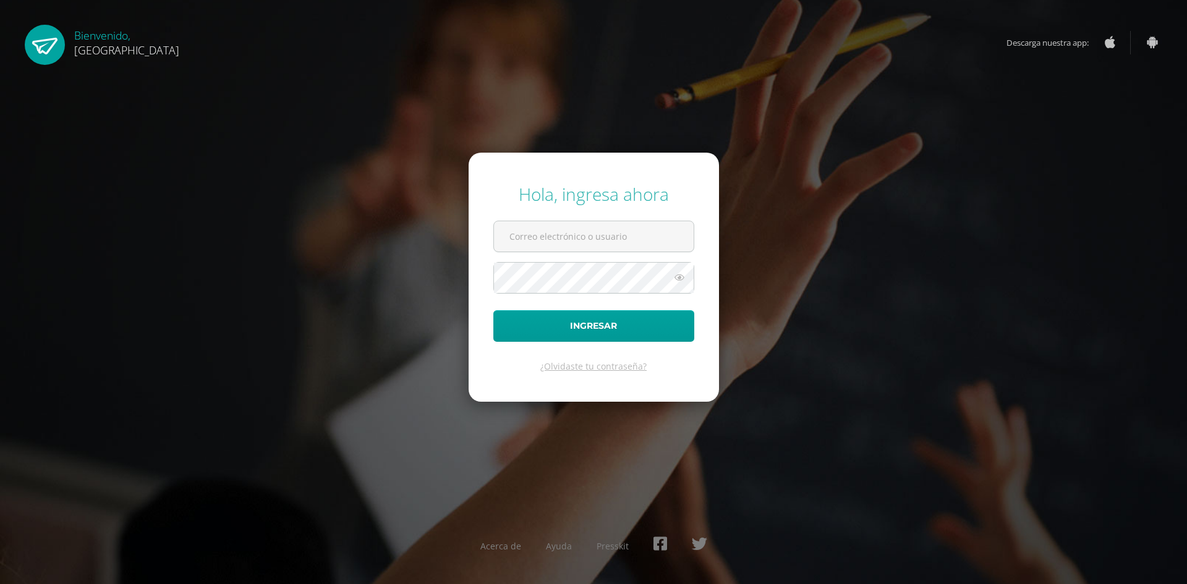 The image size is (1187, 584). What do you see at coordinates (594, 326) in the screenshot?
I see `button: Ingresar` at bounding box center [594, 326].